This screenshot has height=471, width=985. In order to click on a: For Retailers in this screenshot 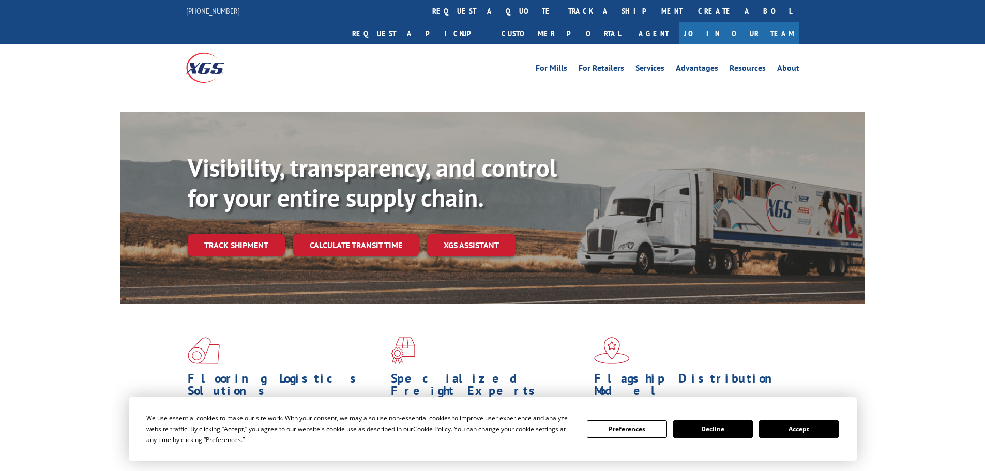, I will do `click(601, 70)`.